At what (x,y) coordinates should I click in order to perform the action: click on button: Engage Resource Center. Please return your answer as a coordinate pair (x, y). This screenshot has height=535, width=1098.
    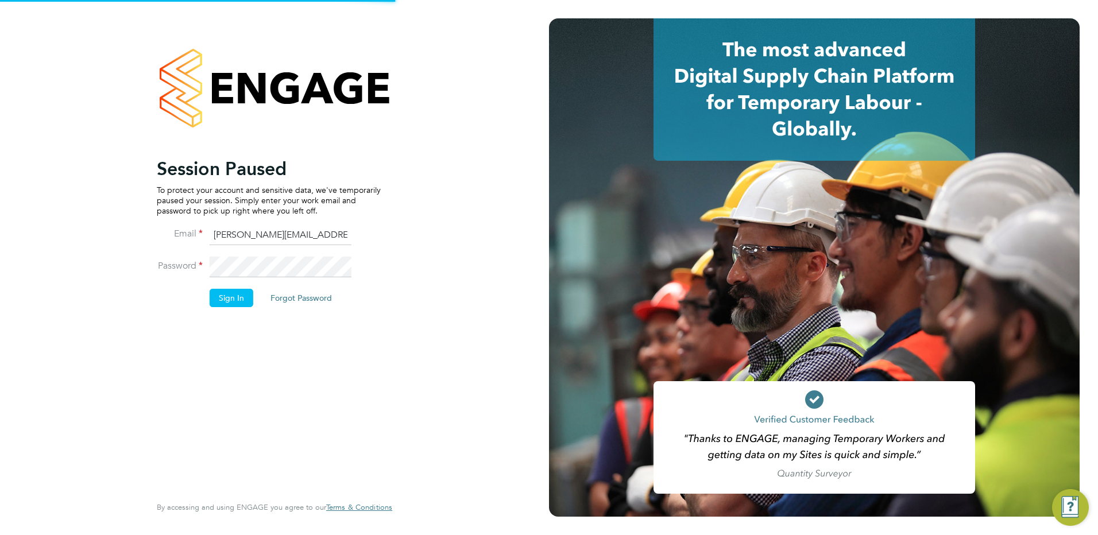
    Looking at the image, I should click on (1070, 508).